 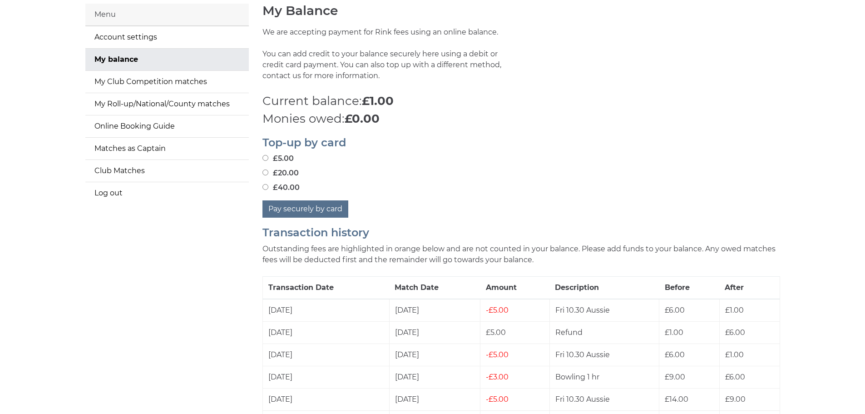 I want to click on th: Before, so click(x=690, y=288).